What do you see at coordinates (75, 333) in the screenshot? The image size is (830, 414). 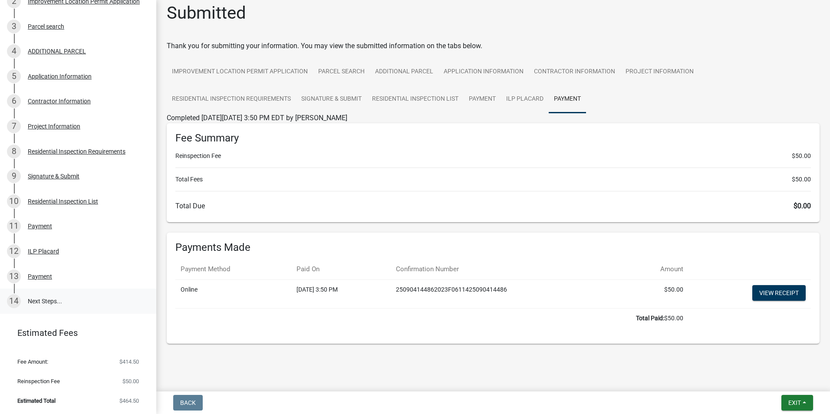 I see `a: Estimated Fees` at bounding box center [75, 333].